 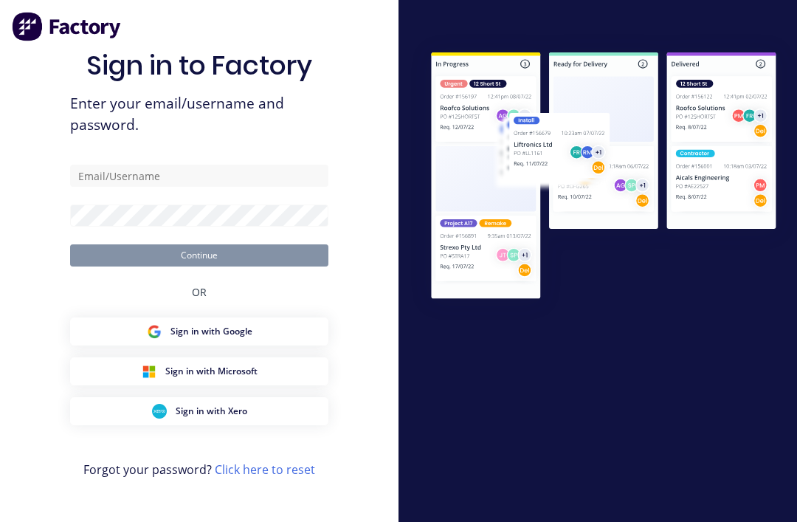 I want to click on span: Enter your email/username and password., so click(x=199, y=114).